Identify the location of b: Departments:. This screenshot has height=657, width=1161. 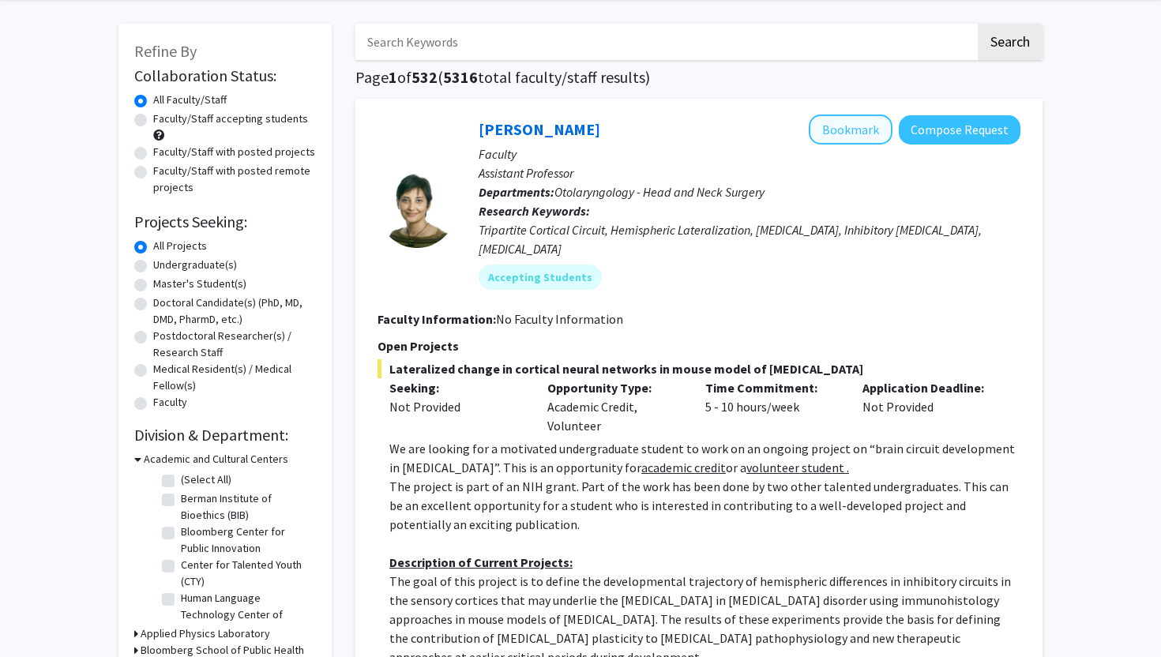
(517, 192).